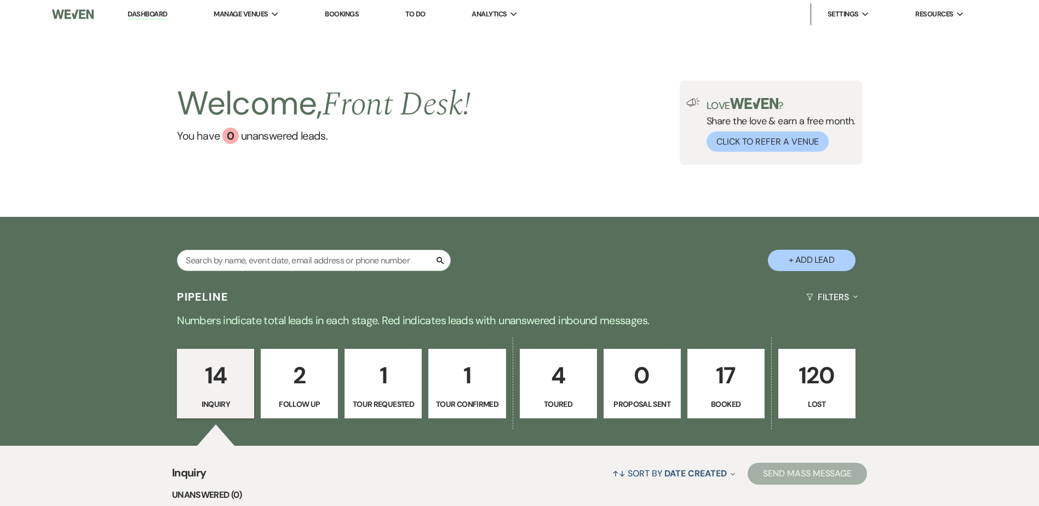 Image resolution: width=1039 pixels, height=506 pixels. Describe the element at coordinates (215, 384) in the screenshot. I see `a: 14Inquiry` at that location.